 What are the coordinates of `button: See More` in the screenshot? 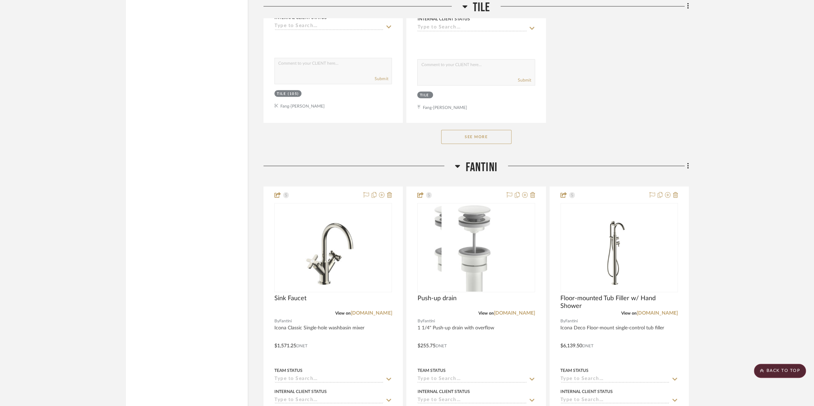 It's located at (476, 137).